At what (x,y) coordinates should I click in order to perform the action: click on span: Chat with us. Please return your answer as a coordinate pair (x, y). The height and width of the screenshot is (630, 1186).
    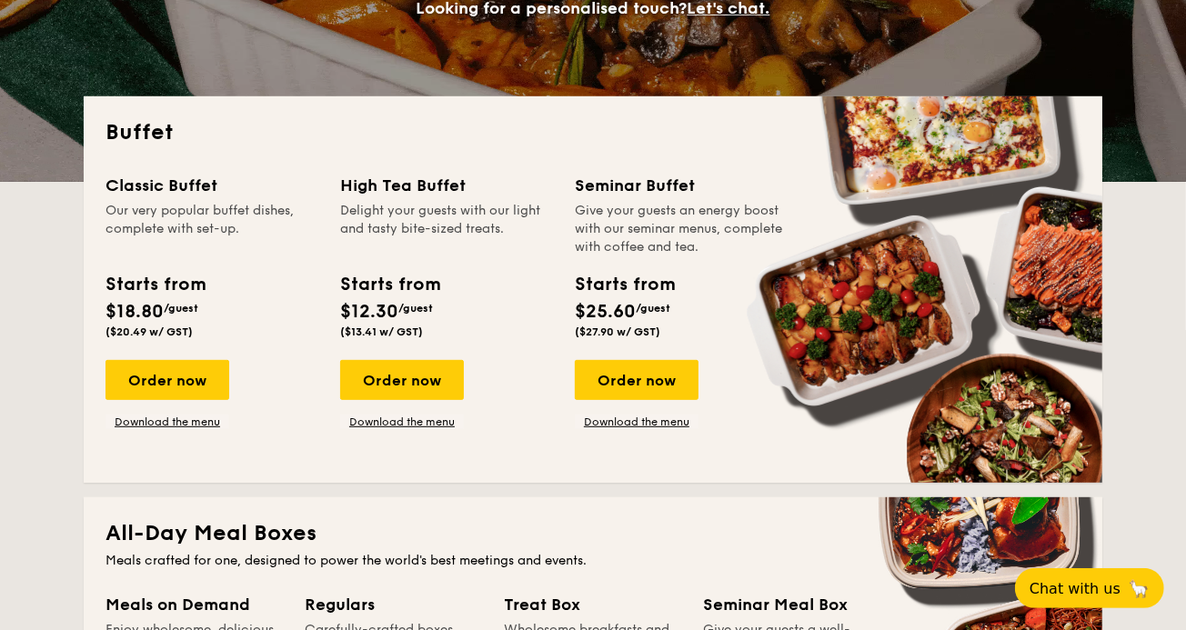
    Looking at the image, I should click on (1075, 589).